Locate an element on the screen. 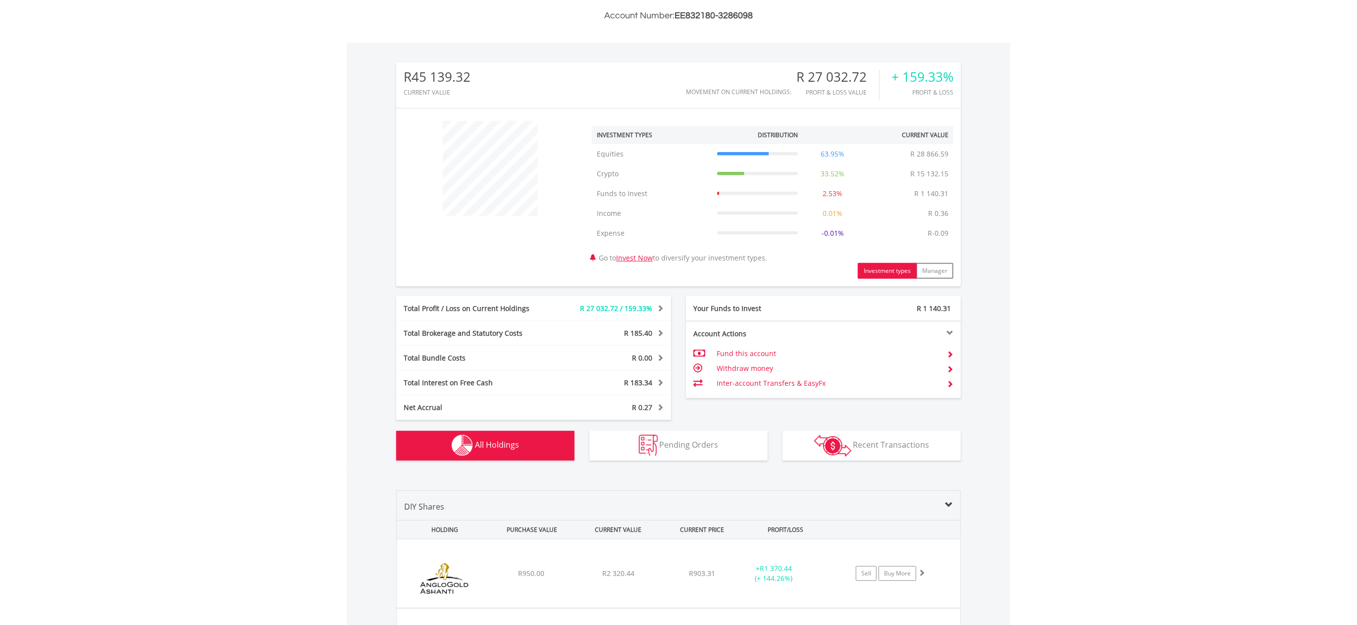 This screenshot has width=1357, height=625. td: R 0.36 is located at coordinates (938, 213).